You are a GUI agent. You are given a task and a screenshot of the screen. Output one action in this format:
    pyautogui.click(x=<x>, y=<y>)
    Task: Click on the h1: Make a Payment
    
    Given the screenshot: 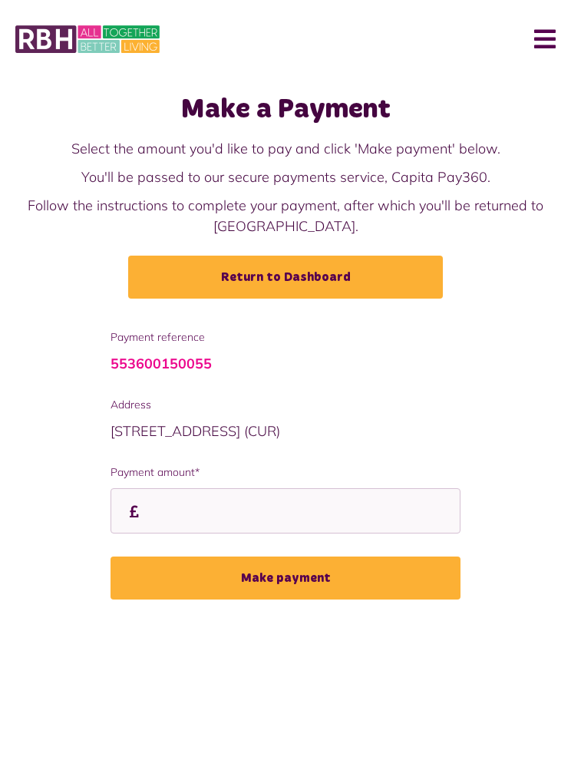 What is the action you would take?
    pyautogui.click(x=285, y=110)
    